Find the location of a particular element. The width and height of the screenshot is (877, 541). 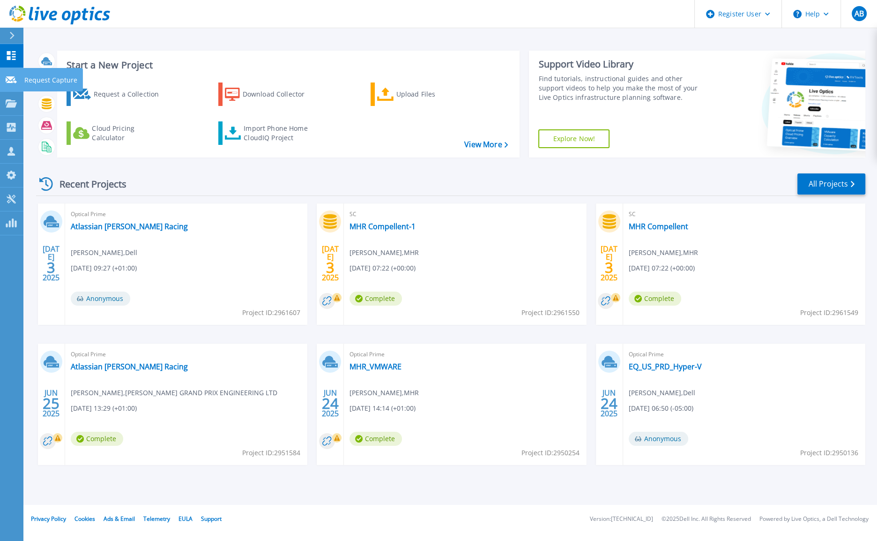

a: Download Collector is located at coordinates (270, 94).